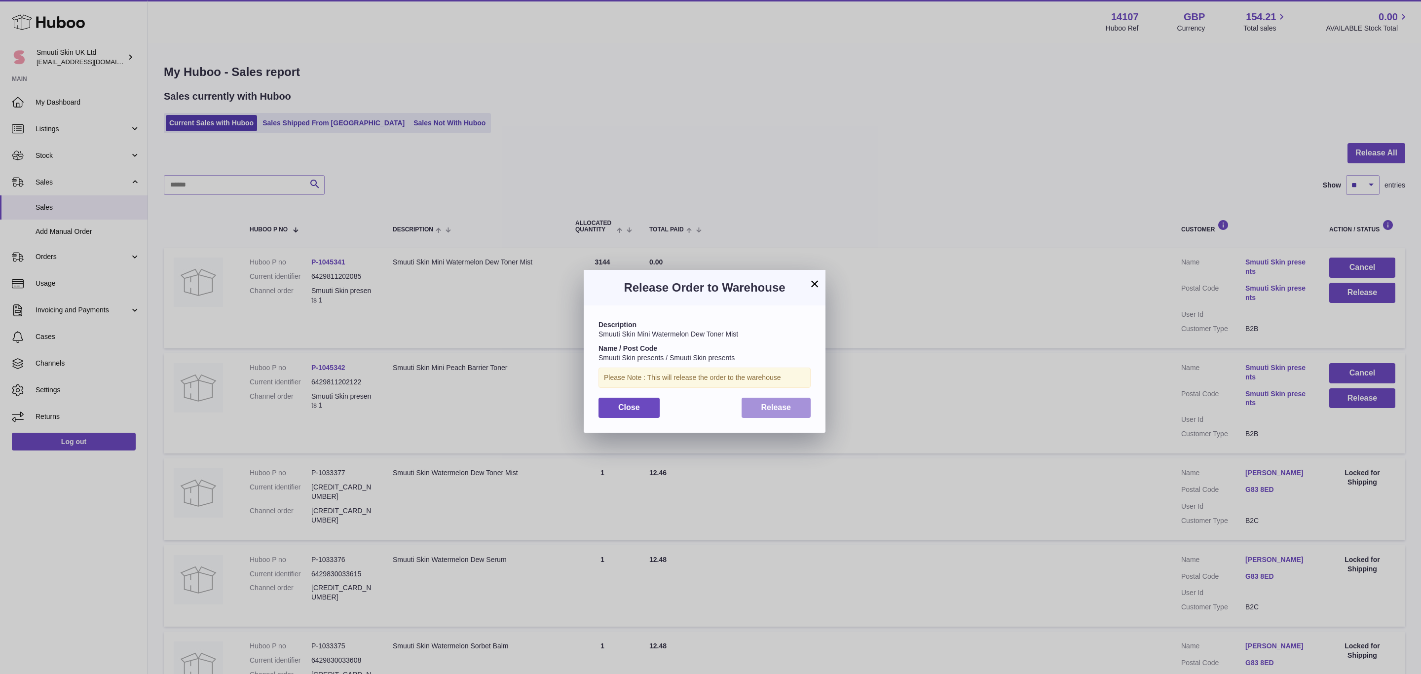  I want to click on span: Smuuti Skin Mini Watermelon Dew Toner Mist, so click(668, 334).